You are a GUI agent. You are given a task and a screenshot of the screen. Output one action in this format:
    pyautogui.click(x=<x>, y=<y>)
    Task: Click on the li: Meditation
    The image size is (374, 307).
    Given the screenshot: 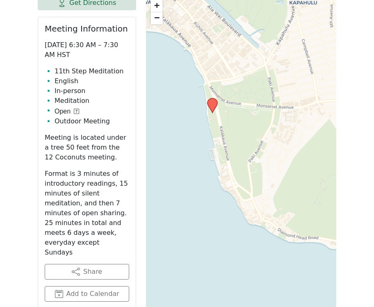 What is the action you would take?
    pyautogui.click(x=92, y=101)
    